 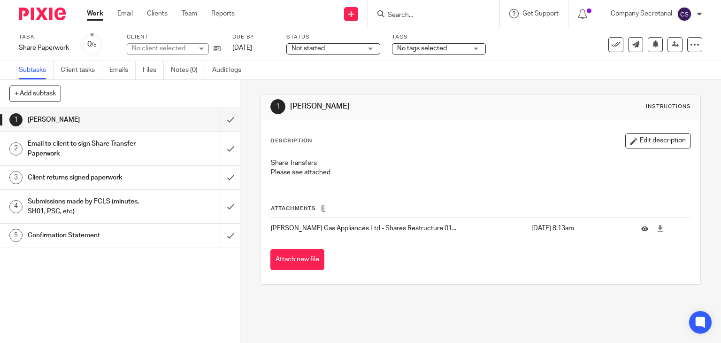 I want to click on label: Due by, so click(x=254, y=37).